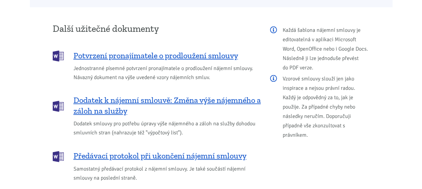 This screenshot has width=422, height=189. What do you see at coordinates (320, 49) in the screenshot?
I see `p: Každá šablona nájemní smlouvy je editovatelná v aplikaci Microsoft Word, OpenOffice nebo i Google...` at bounding box center [320, 49].